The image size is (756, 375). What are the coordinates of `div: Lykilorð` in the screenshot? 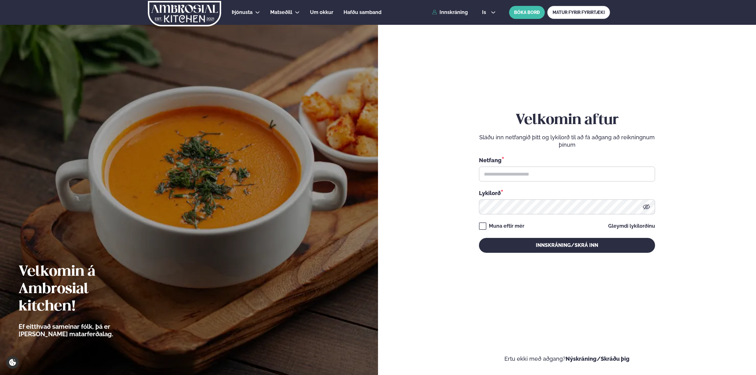 It's located at (567, 193).